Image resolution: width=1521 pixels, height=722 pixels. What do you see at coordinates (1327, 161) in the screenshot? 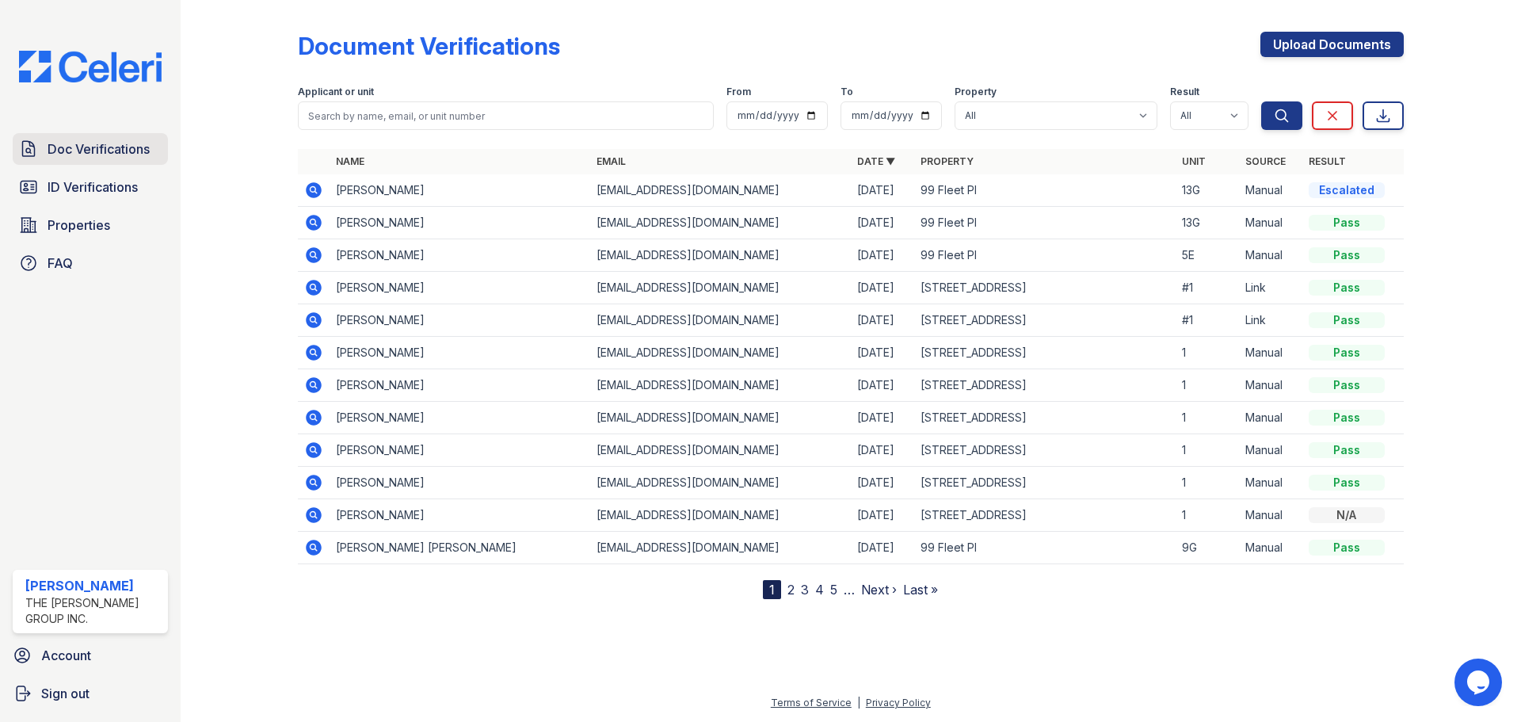
I see `a: Result` at bounding box center [1327, 161].